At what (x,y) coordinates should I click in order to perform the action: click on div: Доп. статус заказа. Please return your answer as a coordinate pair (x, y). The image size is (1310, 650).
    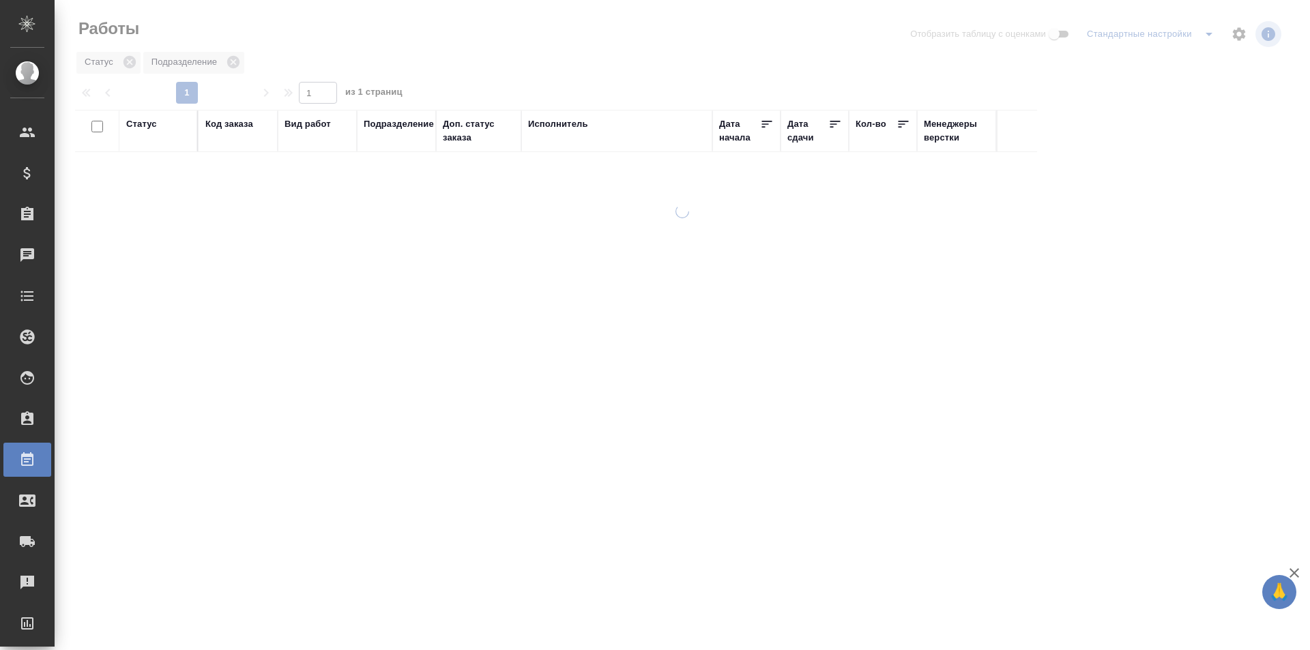
    Looking at the image, I should click on (478, 131).